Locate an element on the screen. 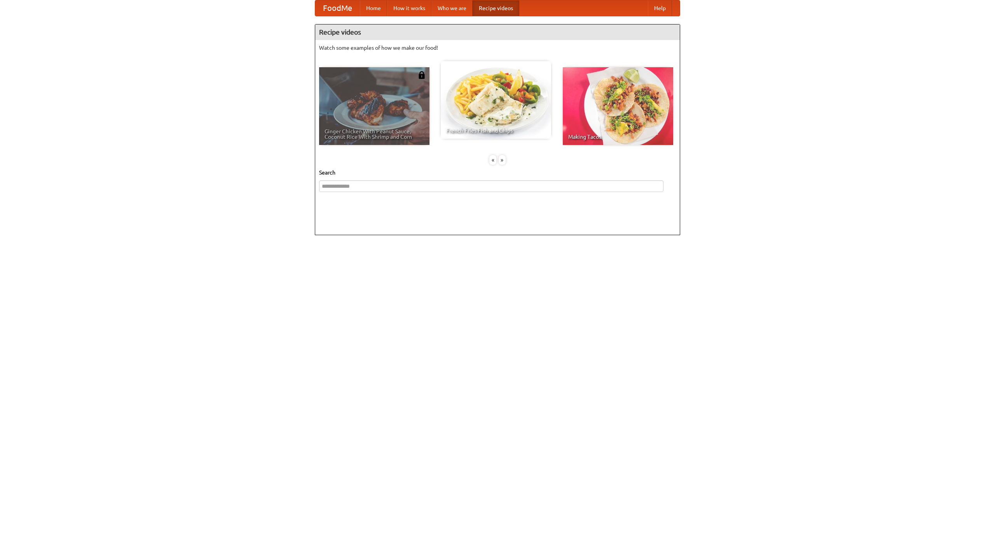 This screenshot has width=995, height=550. span: French Fries Fish and Chips is located at coordinates (496, 131).